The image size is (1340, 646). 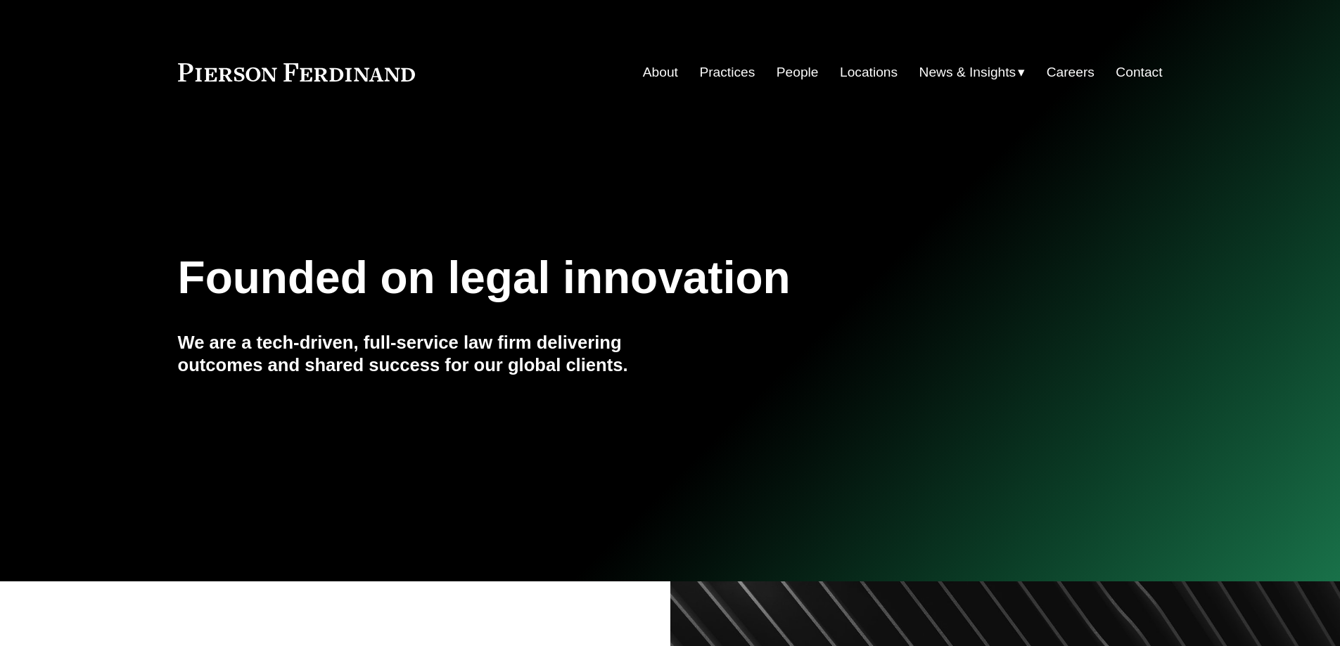 I want to click on a: Contact, so click(x=1139, y=72).